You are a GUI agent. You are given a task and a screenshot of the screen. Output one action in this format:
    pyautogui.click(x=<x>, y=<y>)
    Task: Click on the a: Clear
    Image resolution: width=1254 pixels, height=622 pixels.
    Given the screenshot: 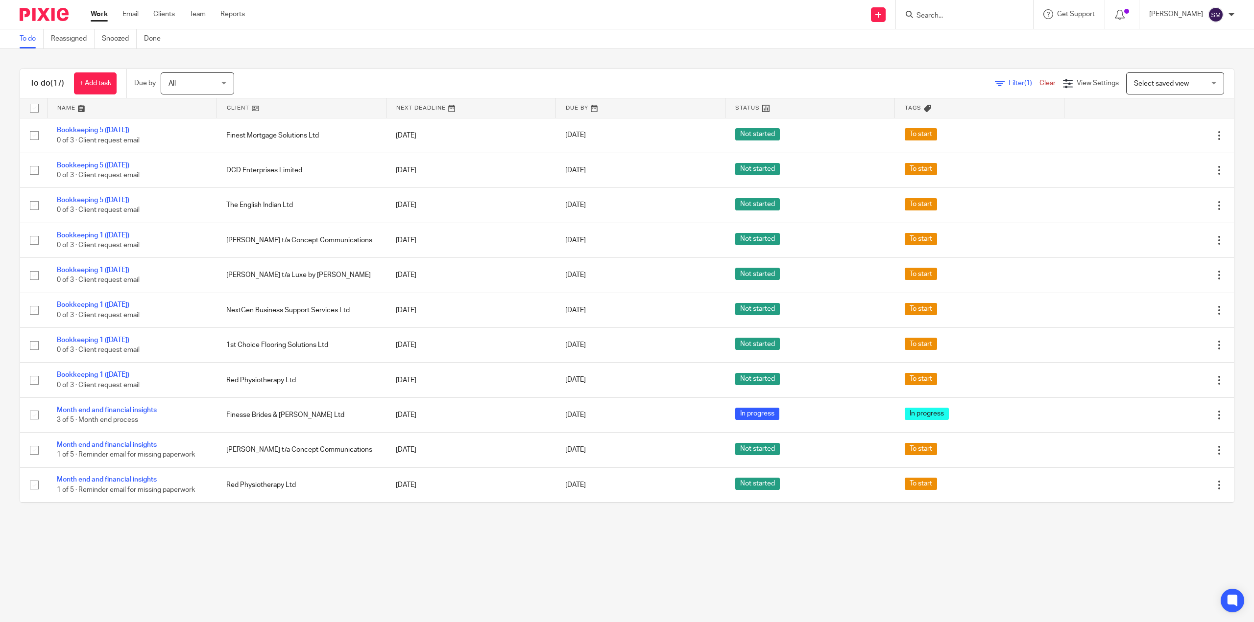 What is the action you would take?
    pyautogui.click(x=1047, y=83)
    